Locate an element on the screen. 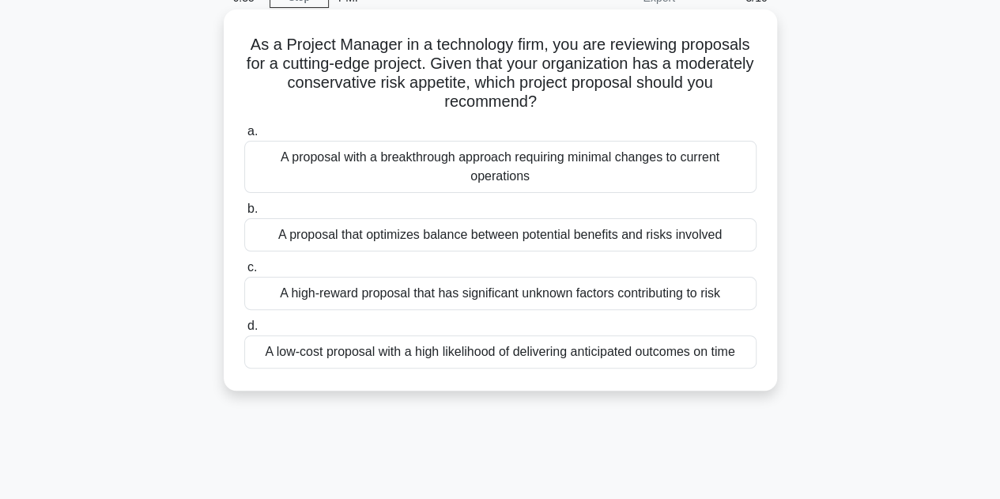  span: d. is located at coordinates (252, 325).